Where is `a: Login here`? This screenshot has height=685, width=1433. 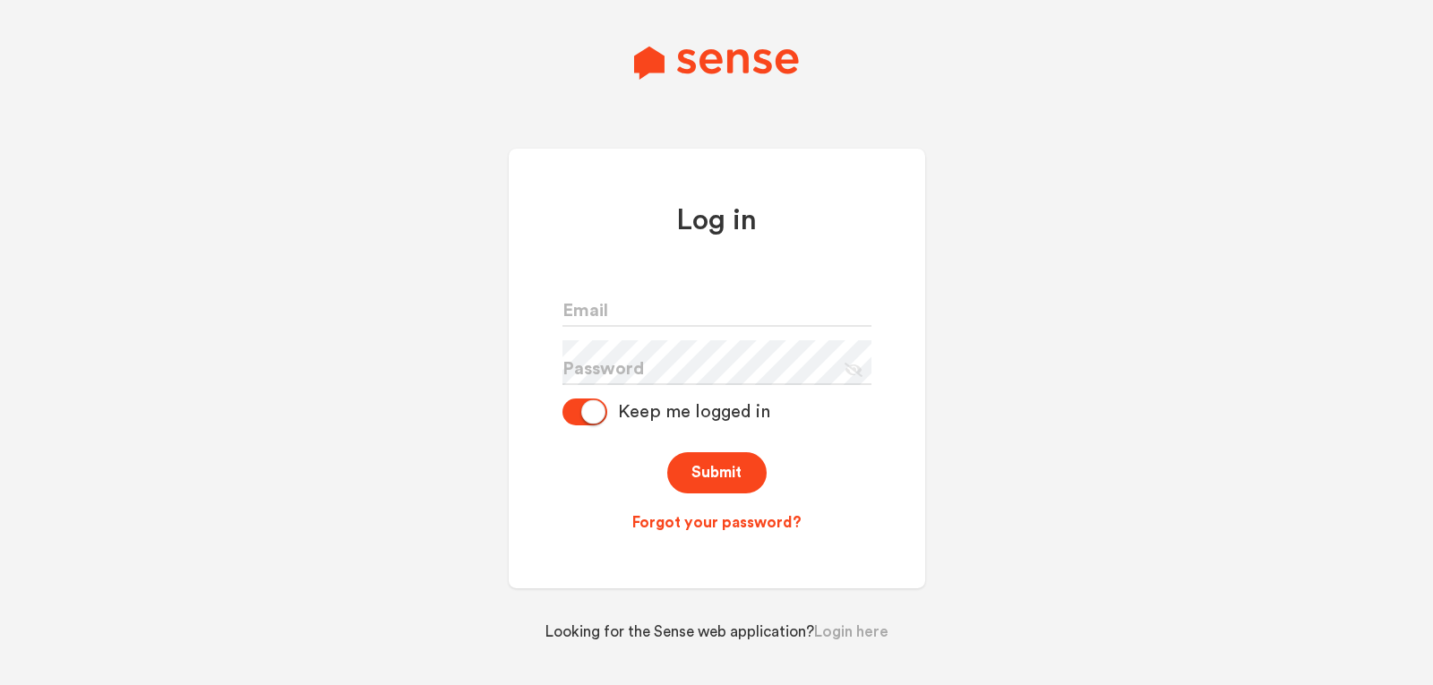
a: Login here is located at coordinates (851, 631).